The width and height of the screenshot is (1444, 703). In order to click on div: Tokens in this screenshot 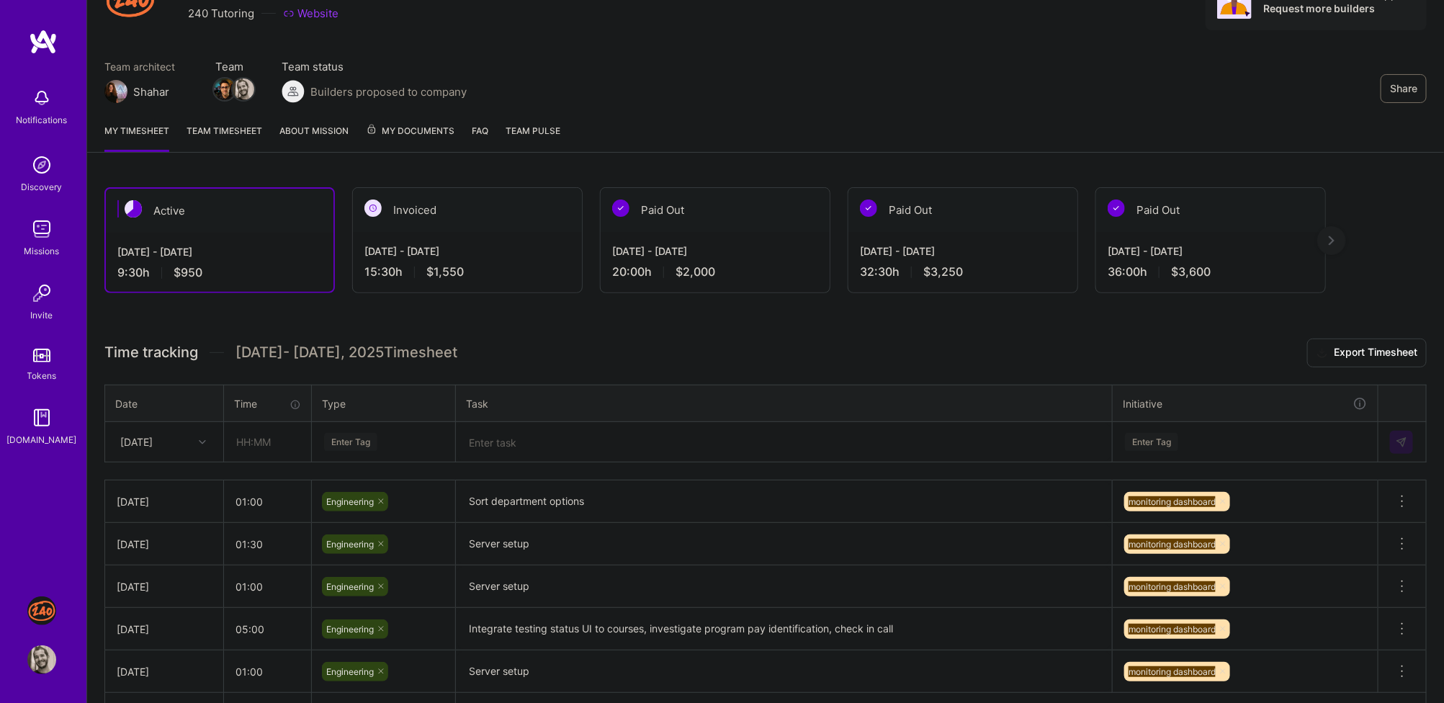, I will do `click(42, 375)`.